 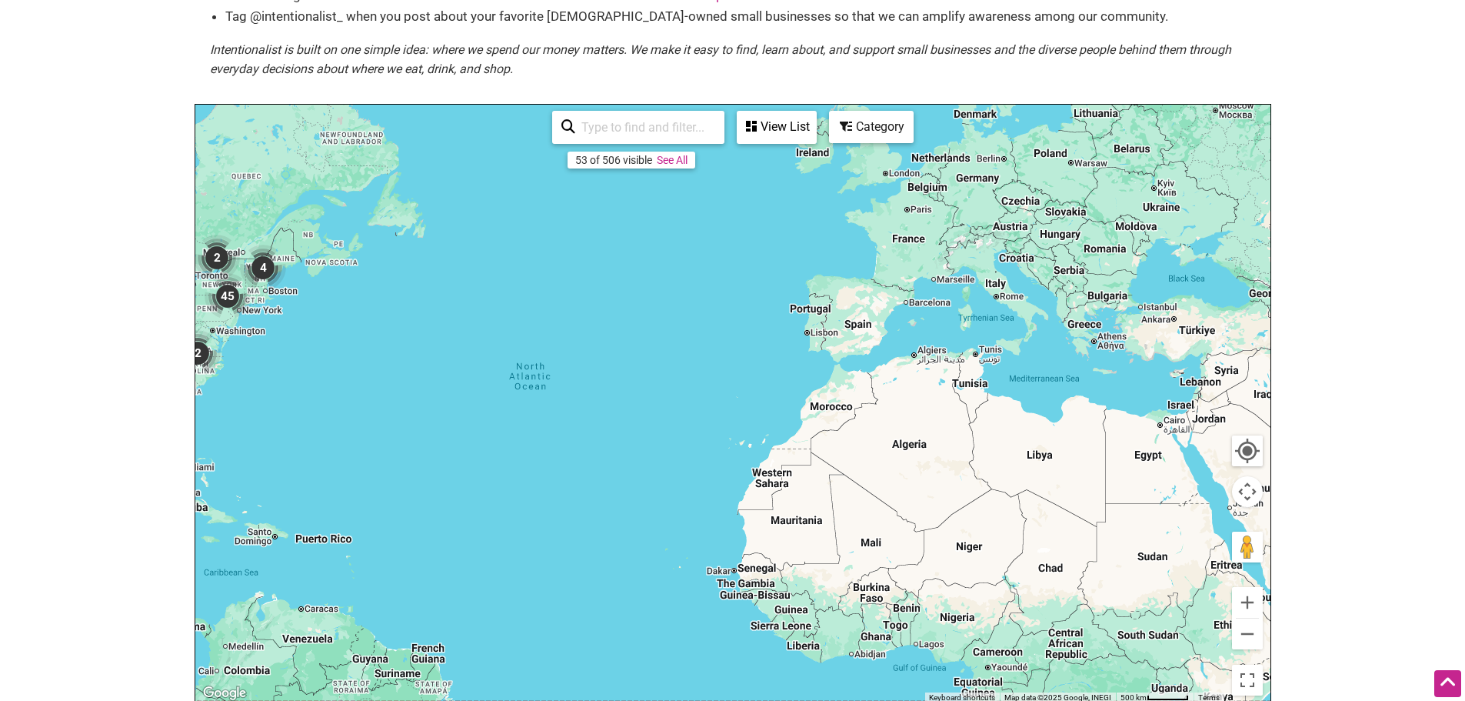 I want to click on input: Type to find and filter..., so click(x=645, y=127).